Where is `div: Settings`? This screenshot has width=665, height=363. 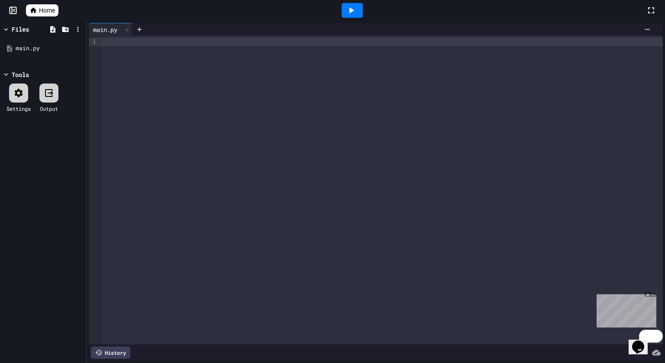
div: Settings is located at coordinates (19, 109).